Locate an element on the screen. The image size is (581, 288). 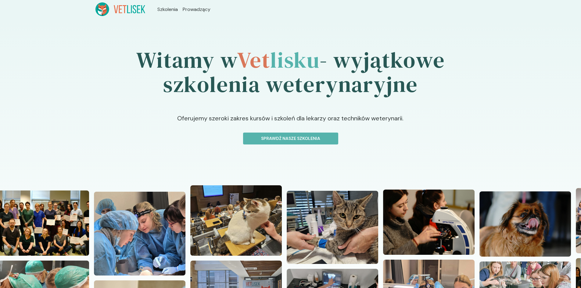
img: Z2WOuJbqstJ98vaF_20221127_125425.jpg is located at coordinates (333, 228).